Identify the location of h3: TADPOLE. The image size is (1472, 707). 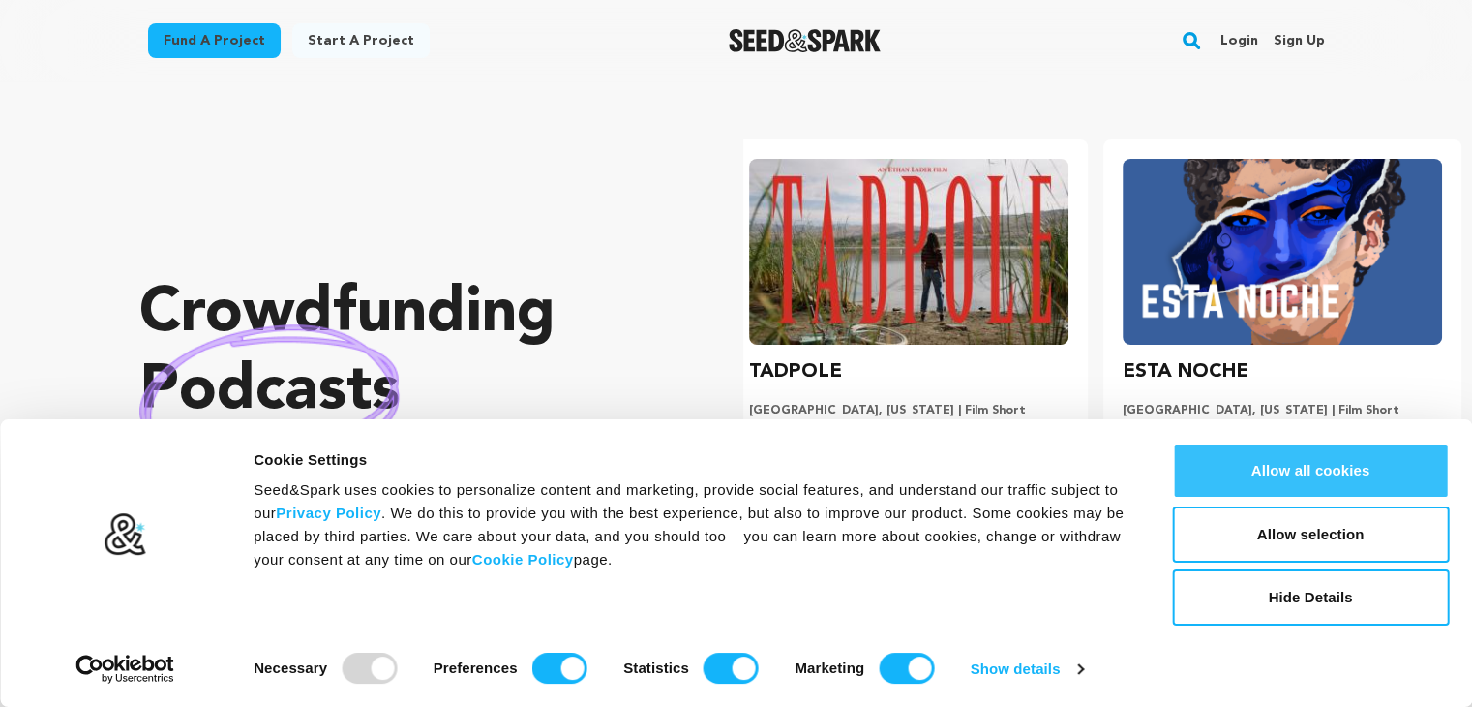
(796, 372).